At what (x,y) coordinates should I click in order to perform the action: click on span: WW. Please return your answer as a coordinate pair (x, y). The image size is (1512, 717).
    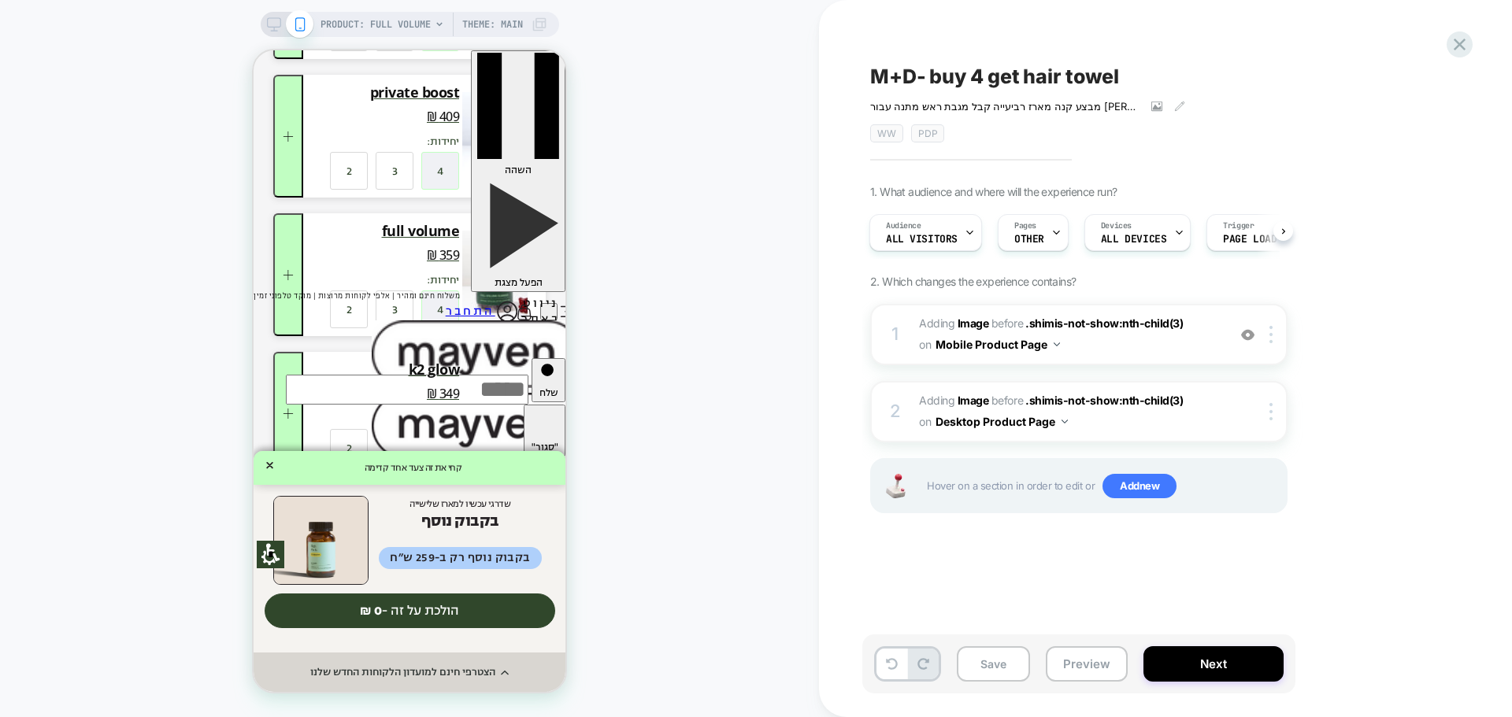
    Looking at the image, I should click on (887, 133).